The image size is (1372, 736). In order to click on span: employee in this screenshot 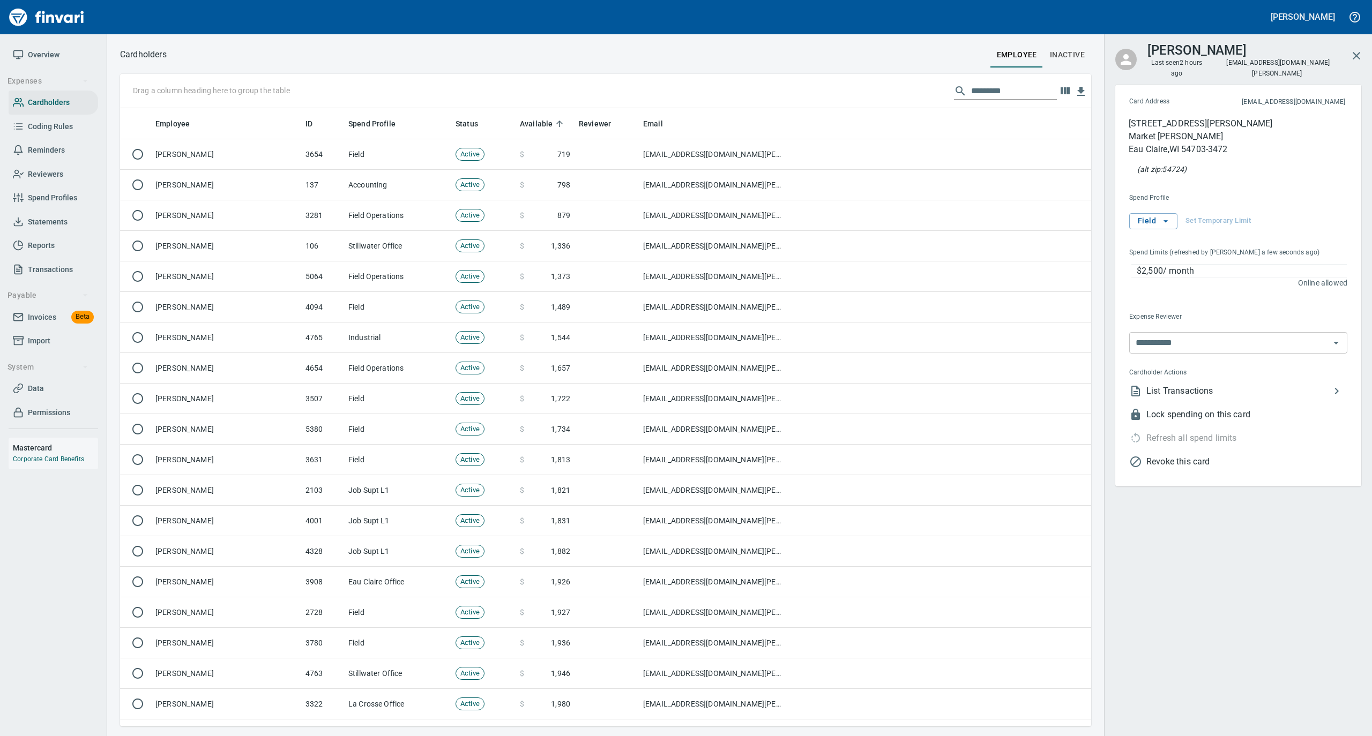, I will do `click(1016, 55)`.